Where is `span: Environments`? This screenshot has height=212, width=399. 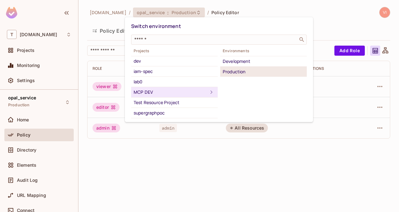 span: Environments is located at coordinates (264, 51).